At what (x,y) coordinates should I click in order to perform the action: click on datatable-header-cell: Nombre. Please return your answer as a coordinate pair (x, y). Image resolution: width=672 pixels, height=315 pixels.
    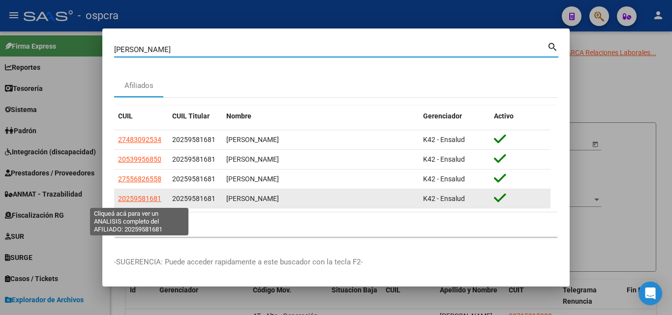
    Looking at the image, I should click on (321, 116).